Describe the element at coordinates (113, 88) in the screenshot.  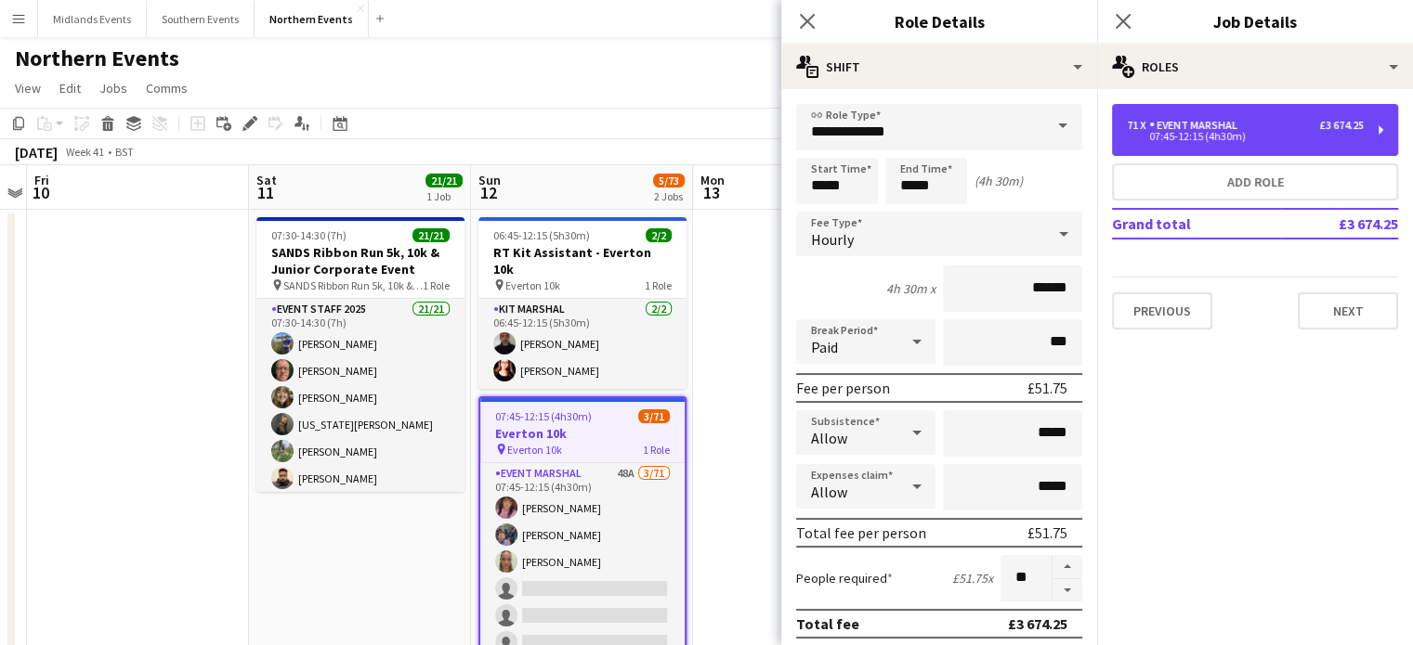
I see `span: Jobs` at that location.